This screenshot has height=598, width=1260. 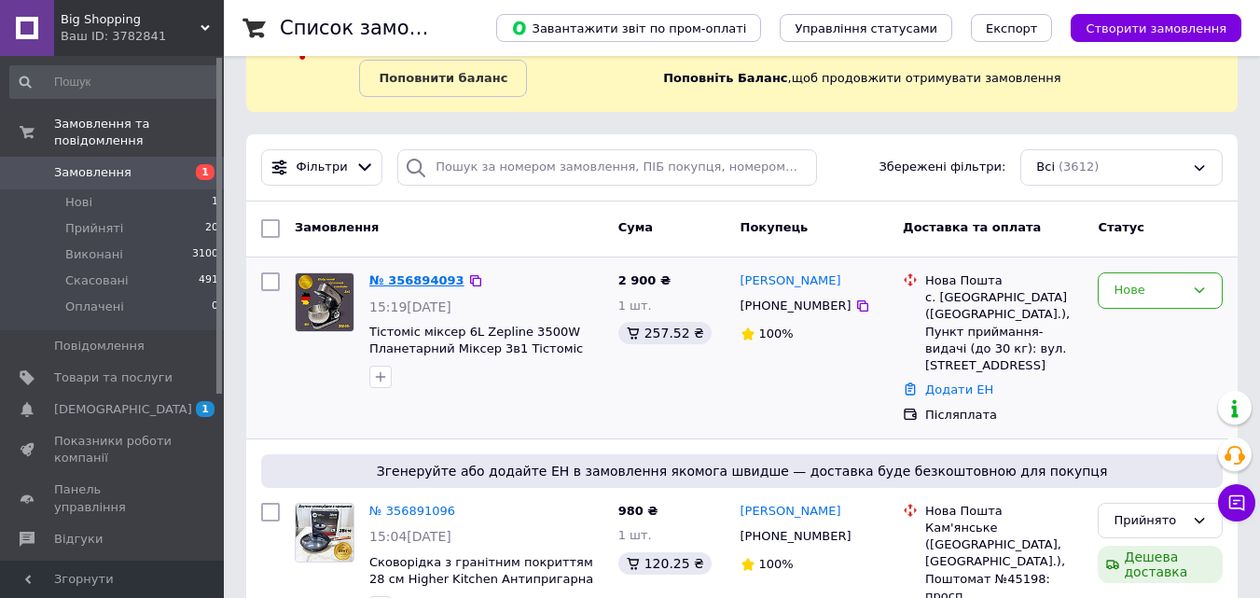 What do you see at coordinates (866, 28) in the screenshot?
I see `span: Управління статусами` at bounding box center [866, 28].